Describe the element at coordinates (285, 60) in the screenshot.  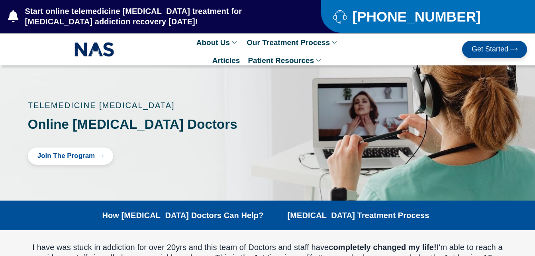
I see `a: Patient Resources` at that location.